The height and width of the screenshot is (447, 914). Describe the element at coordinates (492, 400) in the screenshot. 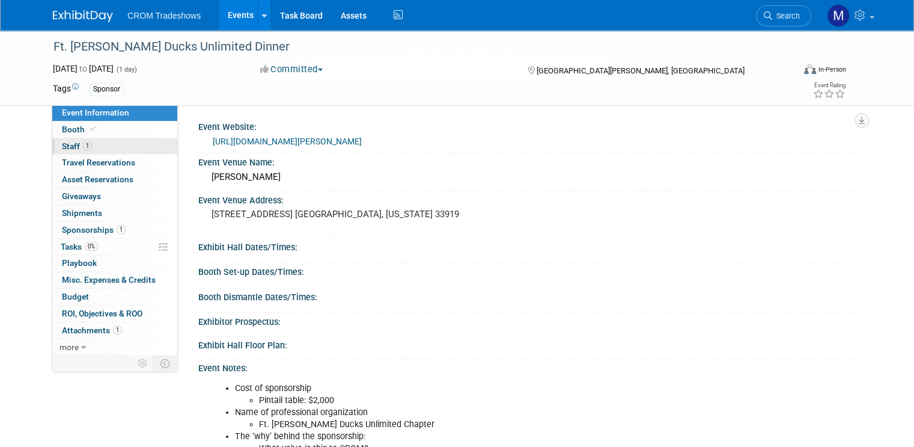

I see `li: Pintail table: $2,000` at that location.